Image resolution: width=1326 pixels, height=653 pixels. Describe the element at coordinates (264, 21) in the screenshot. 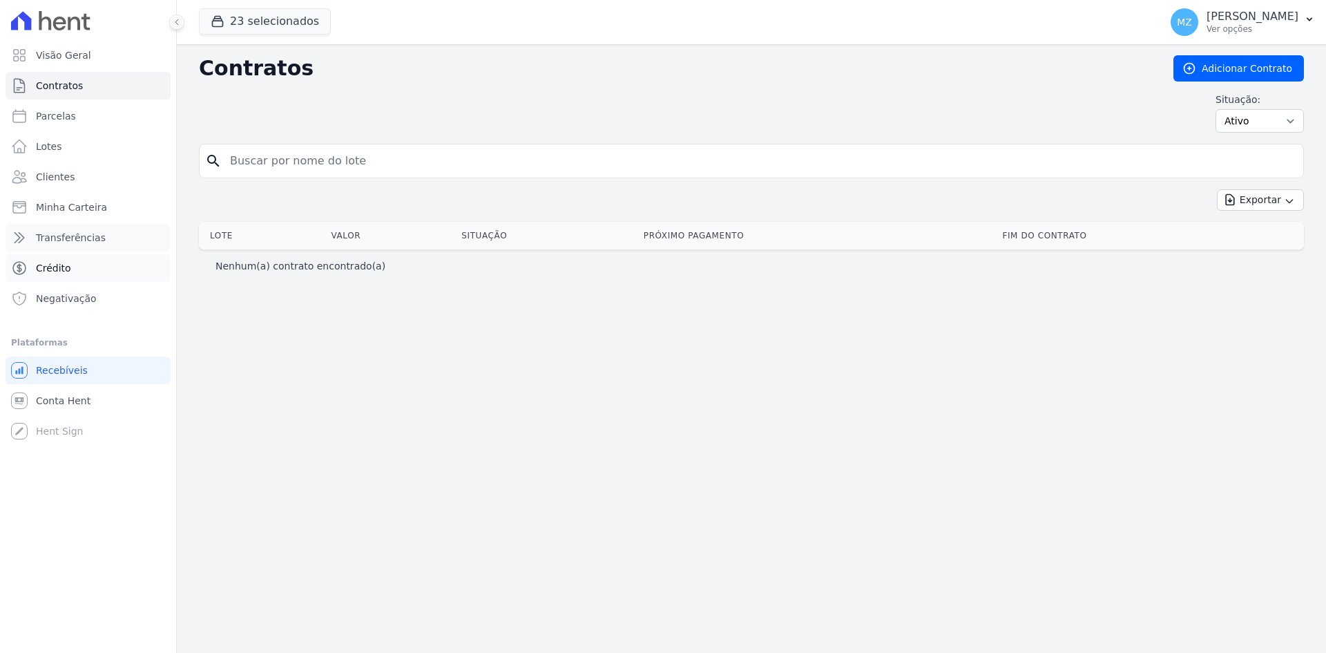

I see `button: 23 selecionados` at that location.